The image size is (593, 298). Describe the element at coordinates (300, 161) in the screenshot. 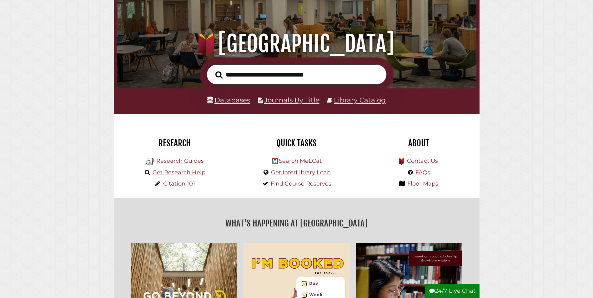

I see `a: Search MeLCat` at that location.